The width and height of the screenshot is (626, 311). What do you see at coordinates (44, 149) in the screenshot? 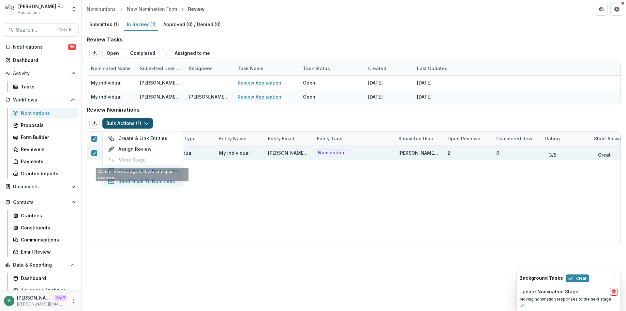
I see `a: Reviewers` at bounding box center [44, 149].